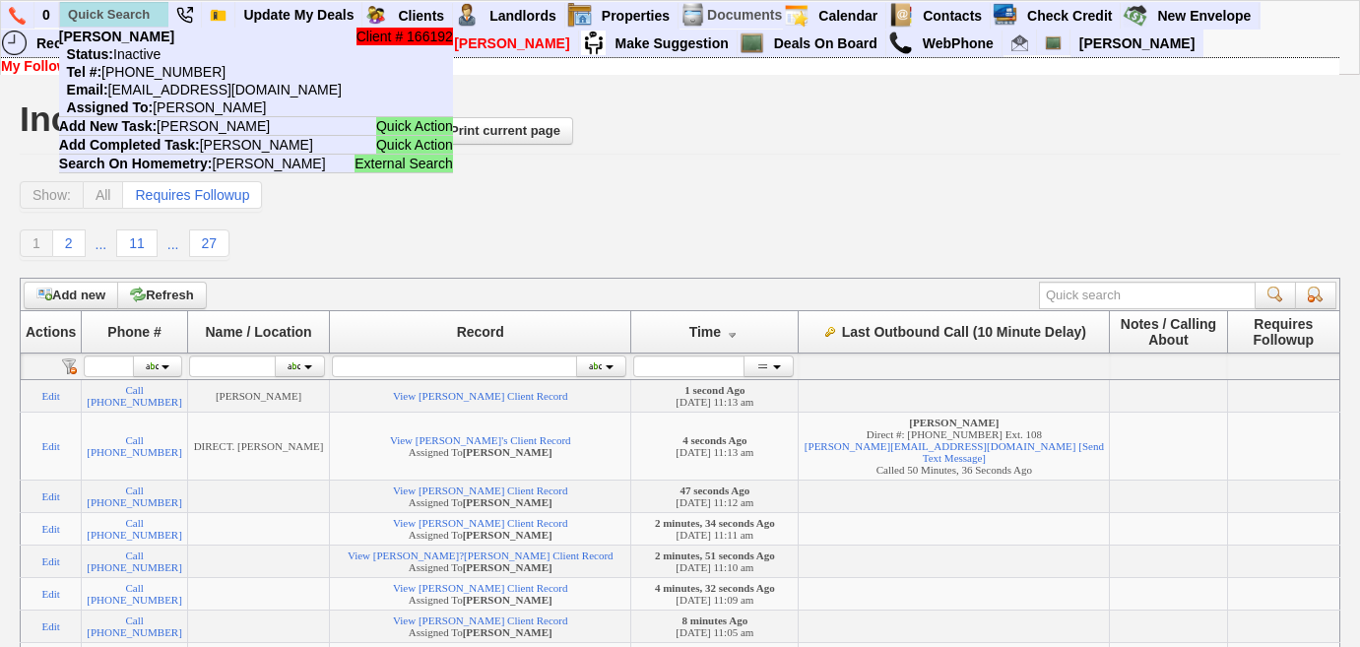  Describe the element at coordinates (848, 16) in the screenshot. I see `a: Calendar` at that location.